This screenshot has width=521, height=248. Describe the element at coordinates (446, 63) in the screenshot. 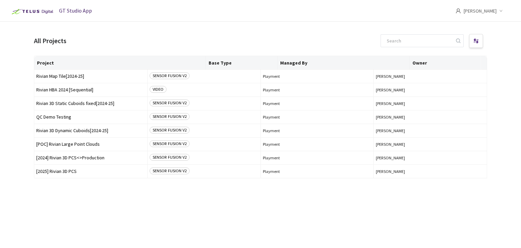

I see `th: Owner` at that location.